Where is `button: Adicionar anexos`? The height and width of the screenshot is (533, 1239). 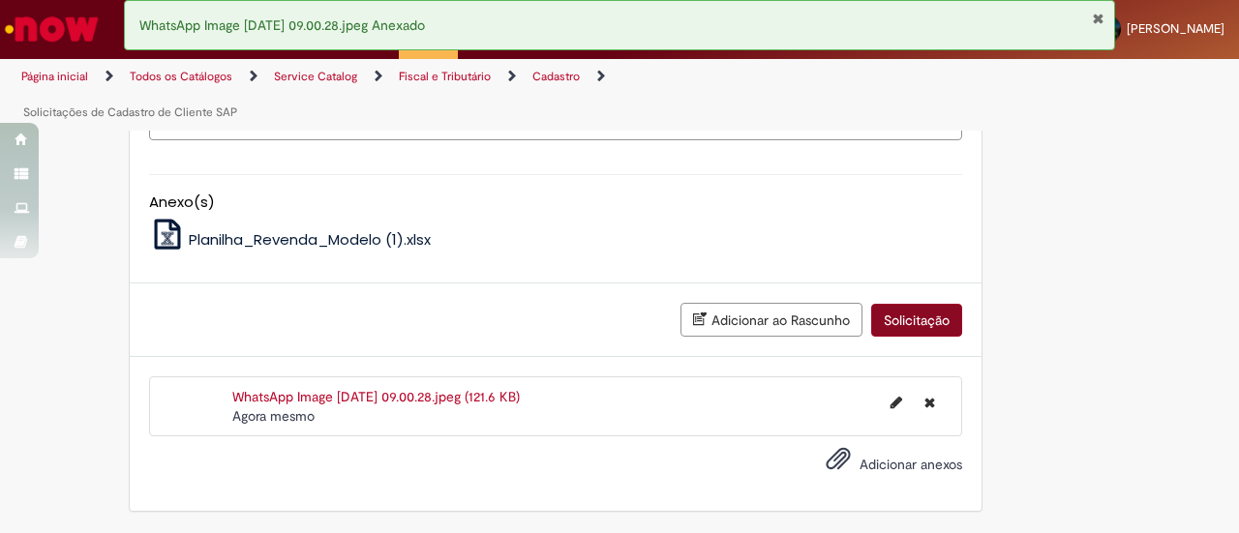
button: Adicionar anexos is located at coordinates (838, 464).